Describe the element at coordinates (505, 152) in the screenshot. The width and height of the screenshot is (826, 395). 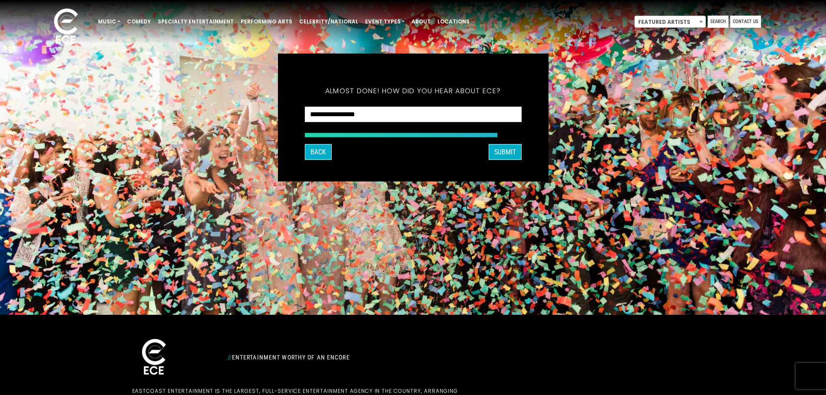
I see `button: SUBMIT` at that location.